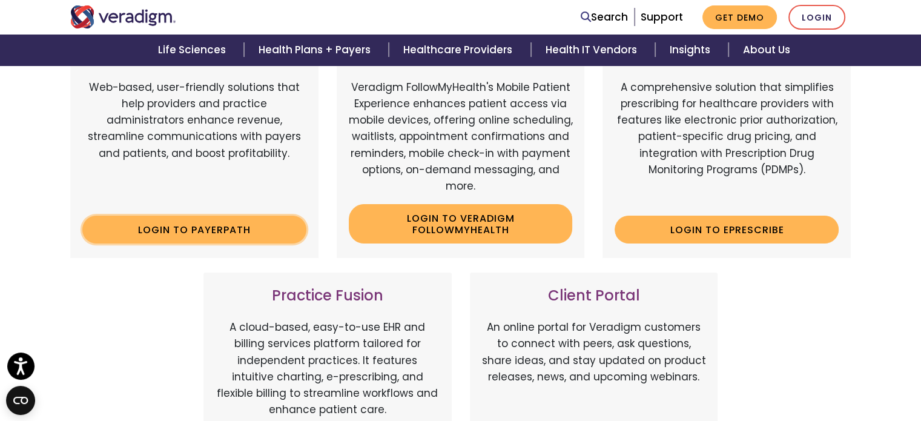 This screenshot has width=921, height=421. Describe the element at coordinates (739, 17) in the screenshot. I see `a: Get Demo` at that location.